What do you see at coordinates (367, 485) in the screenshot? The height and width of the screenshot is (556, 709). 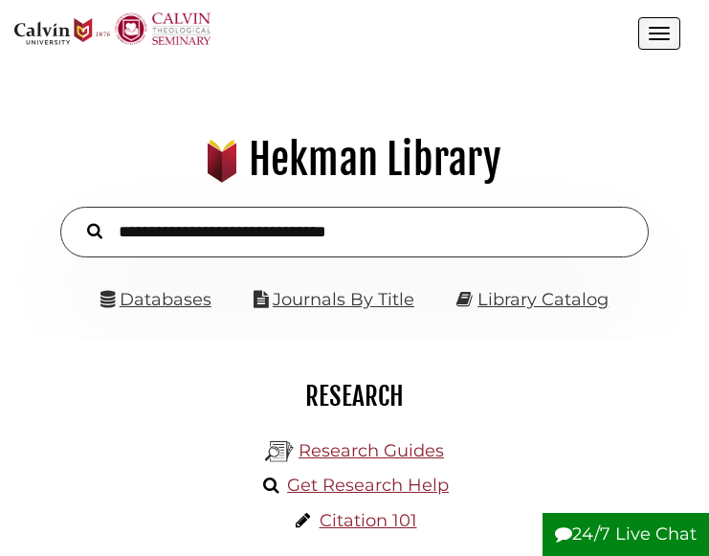 I see `a: Get Research Help` at bounding box center [367, 485].